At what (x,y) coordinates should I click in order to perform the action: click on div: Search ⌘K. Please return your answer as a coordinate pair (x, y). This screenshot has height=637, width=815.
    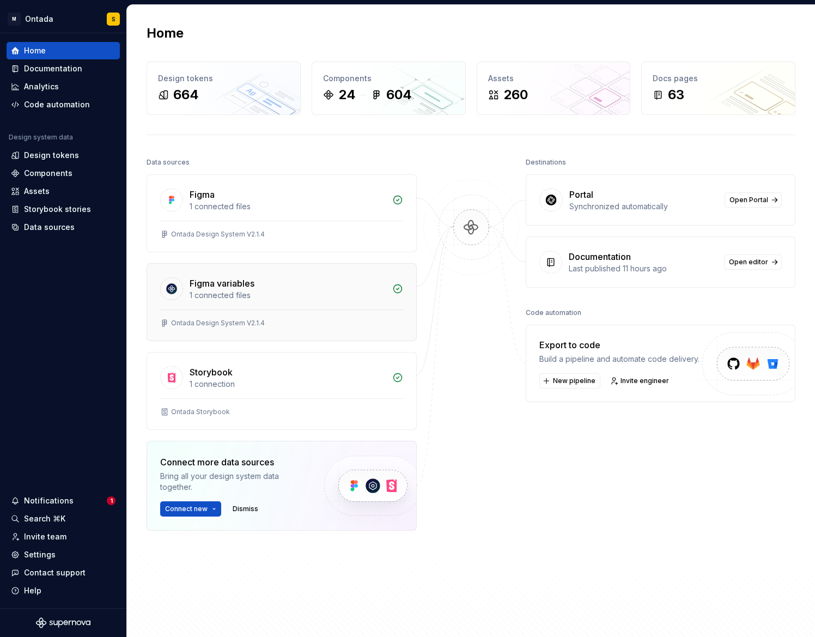
    Looking at the image, I should click on (45, 519).